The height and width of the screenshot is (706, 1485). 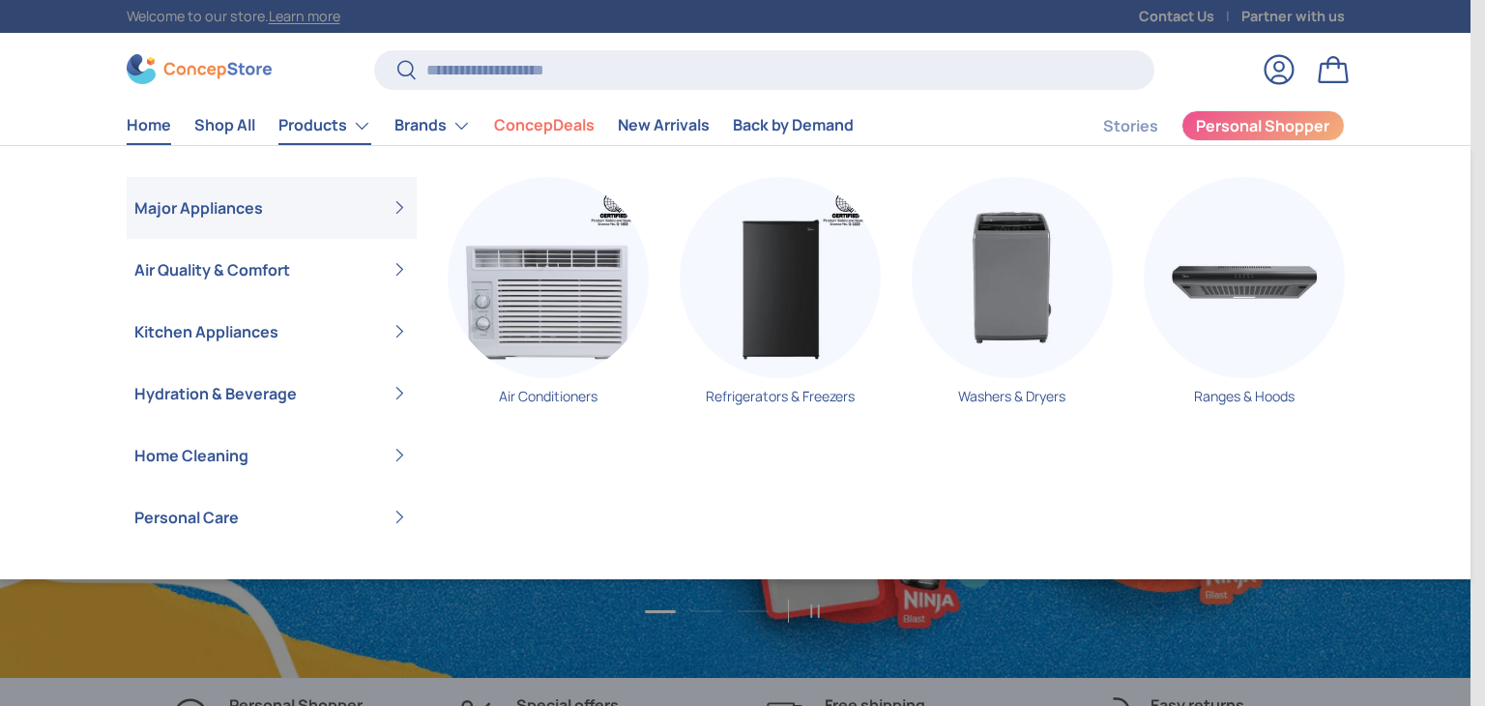 I want to click on a: New Arrivals, so click(x=663, y=125).